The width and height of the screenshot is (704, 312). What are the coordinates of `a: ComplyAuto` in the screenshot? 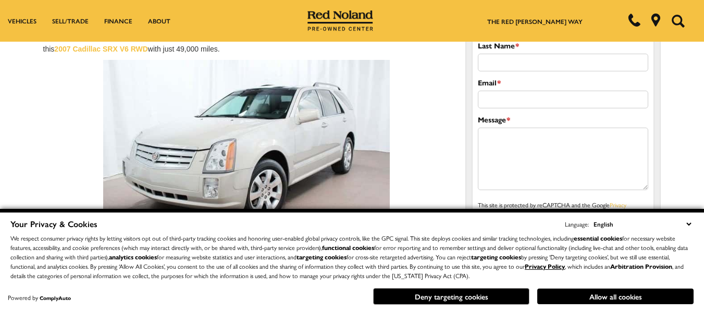 It's located at (55, 298).